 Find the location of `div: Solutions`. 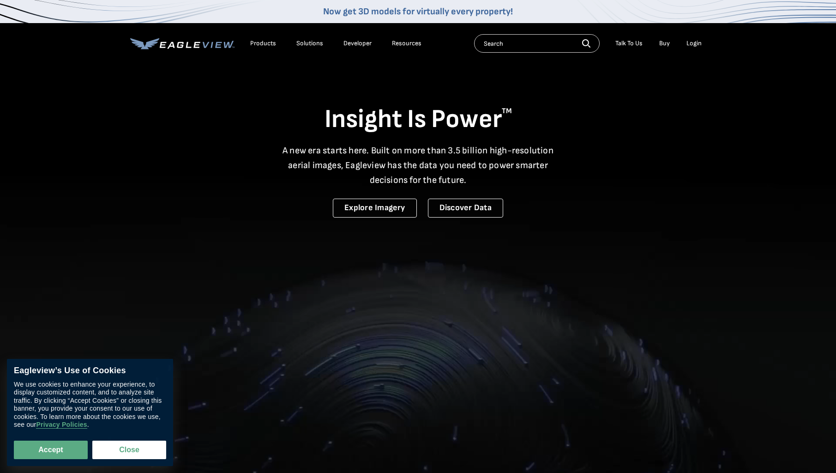

div: Solutions is located at coordinates (310, 43).